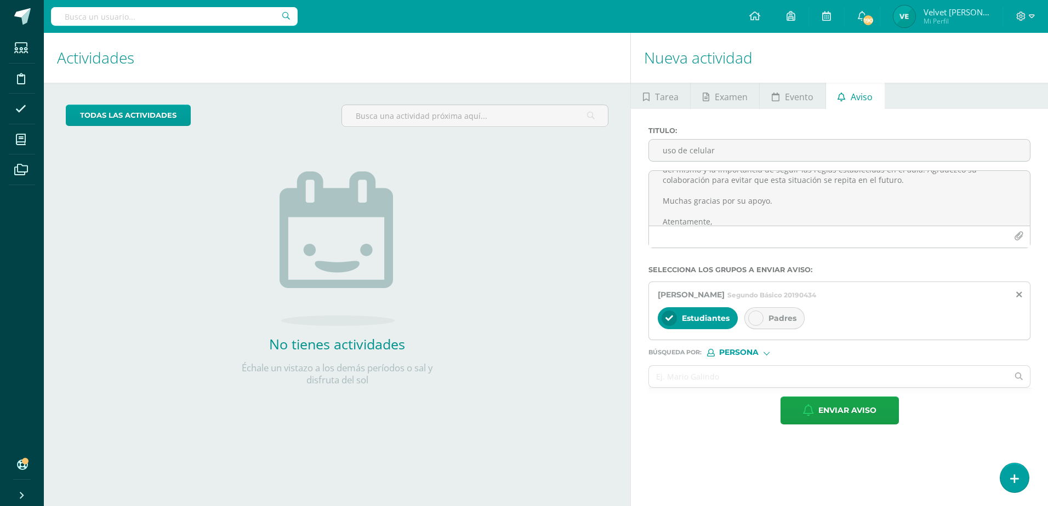  I want to click on label: Titulo :, so click(839, 130).